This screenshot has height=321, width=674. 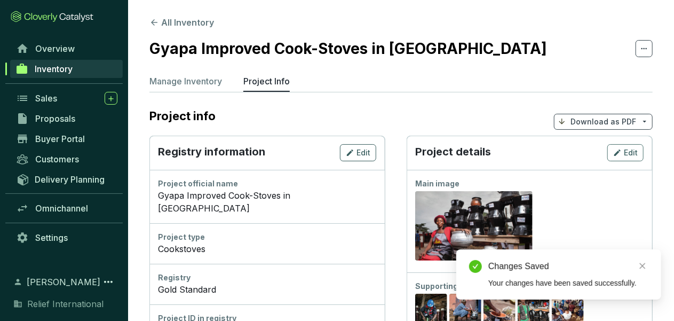 What do you see at coordinates (188, 116) in the screenshot?
I see `h2: Project info` at bounding box center [188, 116].